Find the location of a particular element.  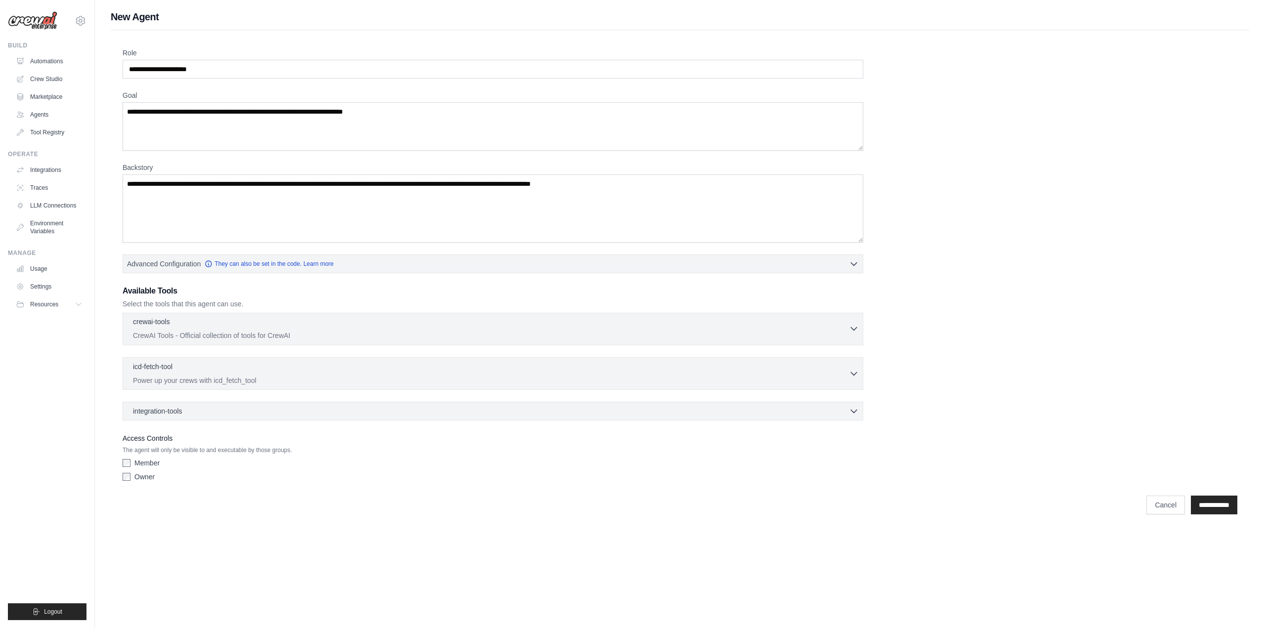

a: Marketplace is located at coordinates (49, 97).